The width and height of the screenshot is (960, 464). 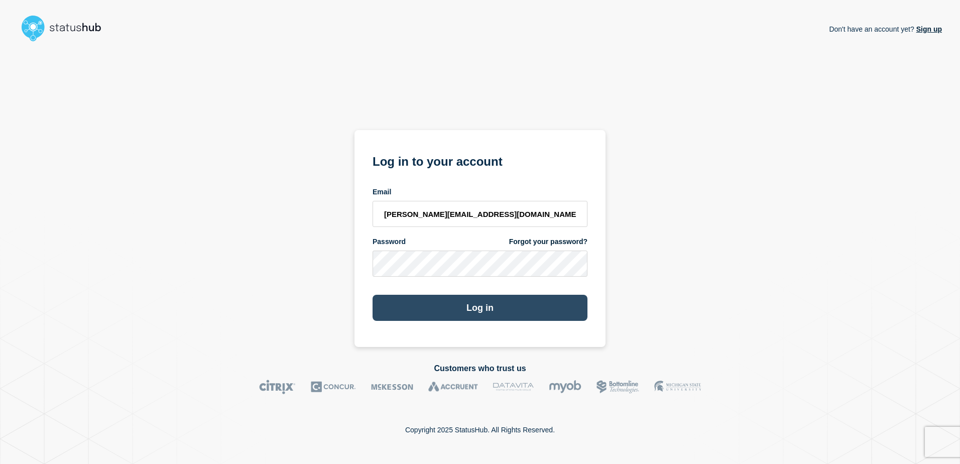 I want to click on img: myob logo, so click(x=565, y=386).